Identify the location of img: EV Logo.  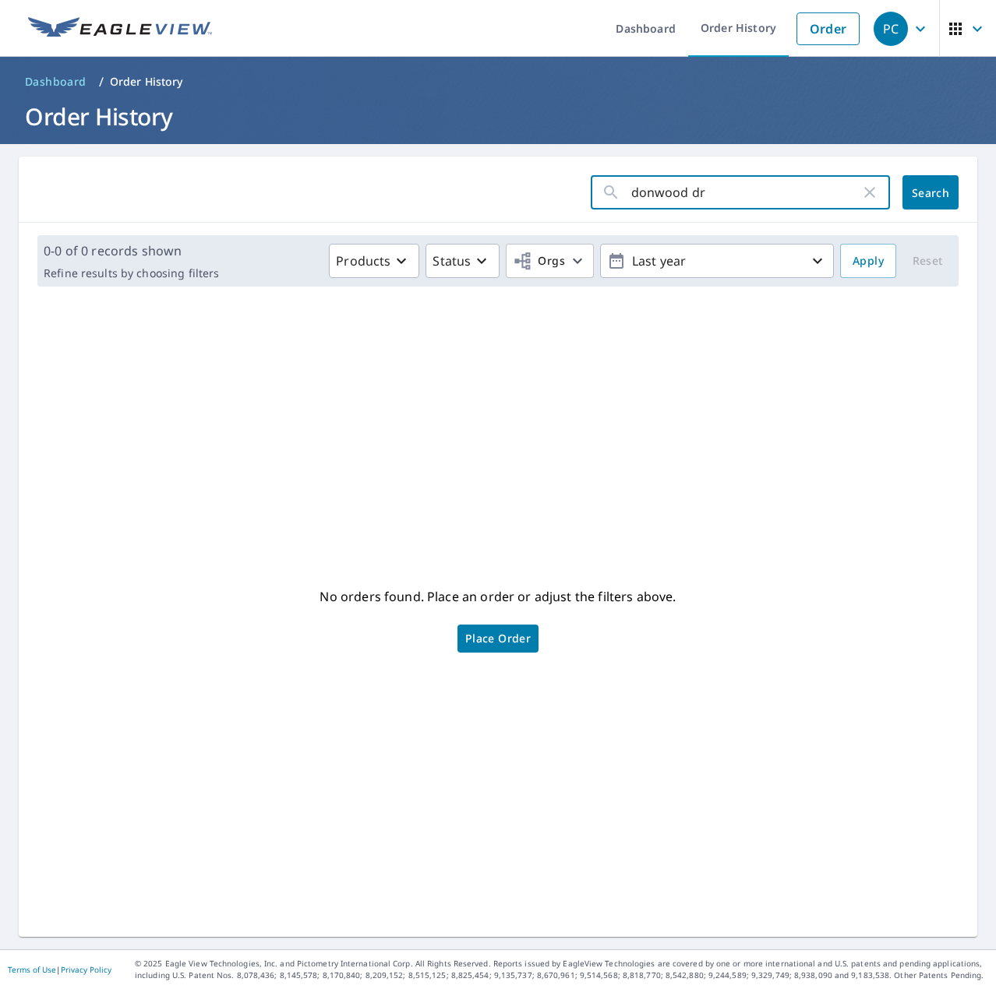
(120, 29).